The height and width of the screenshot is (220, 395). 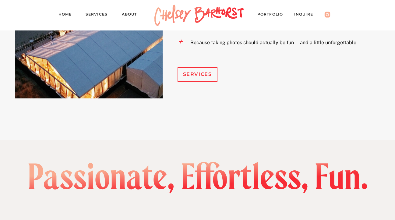 I want to click on a: PORTFOLIO, so click(x=273, y=15).